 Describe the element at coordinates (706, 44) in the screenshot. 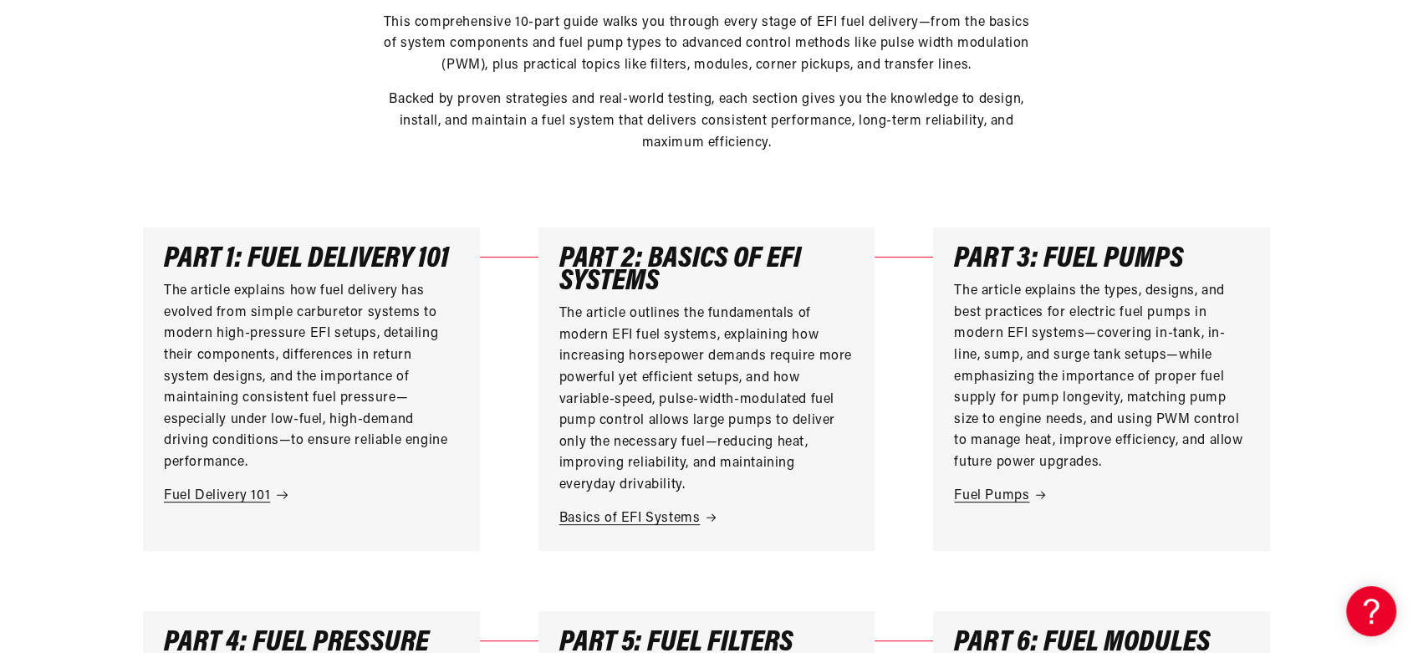

I see `p: This comprehensive 10-part guide walks you through every stage of EFI fuel delivery—from the basi...` at that location.